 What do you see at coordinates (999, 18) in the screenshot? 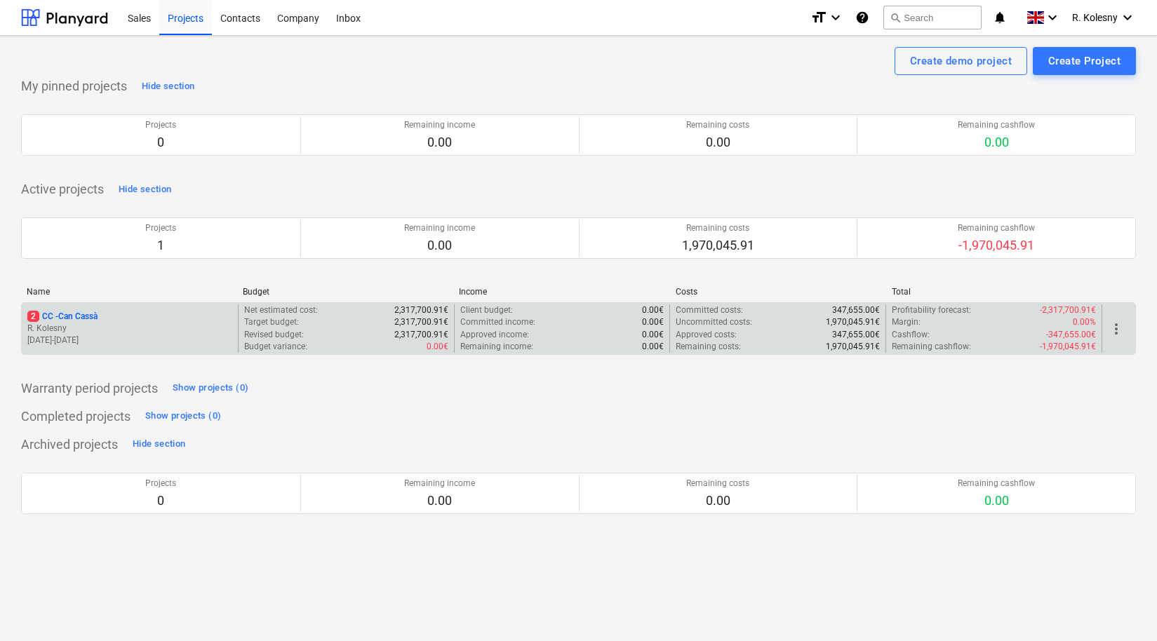
I see `i: notifications` at bounding box center [999, 18].